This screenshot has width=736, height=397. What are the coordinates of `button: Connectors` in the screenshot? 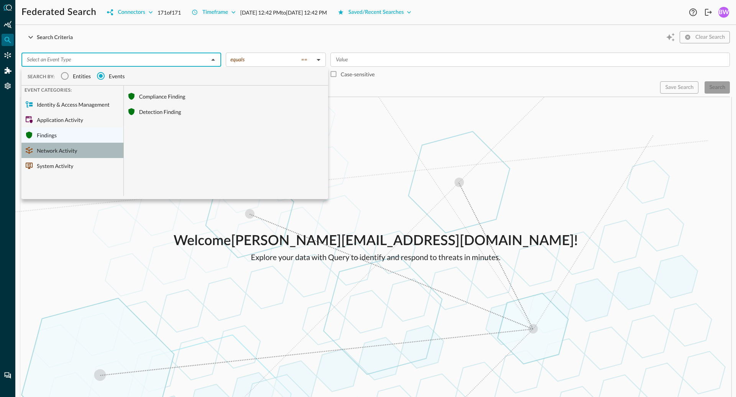 It's located at (130, 12).